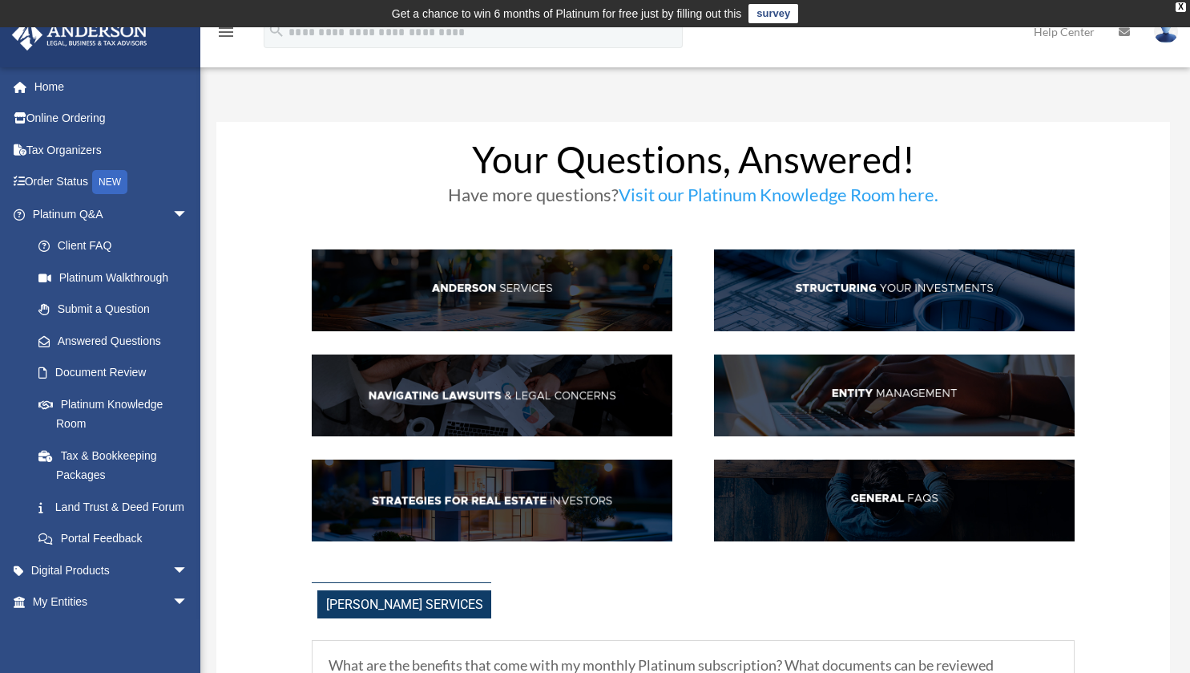  What do you see at coordinates (79, 34) in the screenshot?
I see `img: Anderson Advisors Platinum Portal` at bounding box center [79, 34].